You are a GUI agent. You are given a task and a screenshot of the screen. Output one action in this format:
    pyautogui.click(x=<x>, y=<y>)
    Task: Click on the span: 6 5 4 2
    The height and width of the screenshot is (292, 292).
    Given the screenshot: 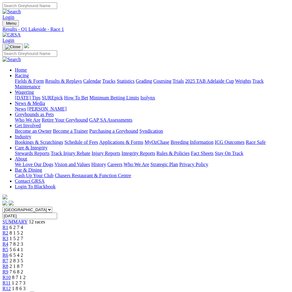 What is the action you would take?
    pyautogui.click(x=16, y=255)
    